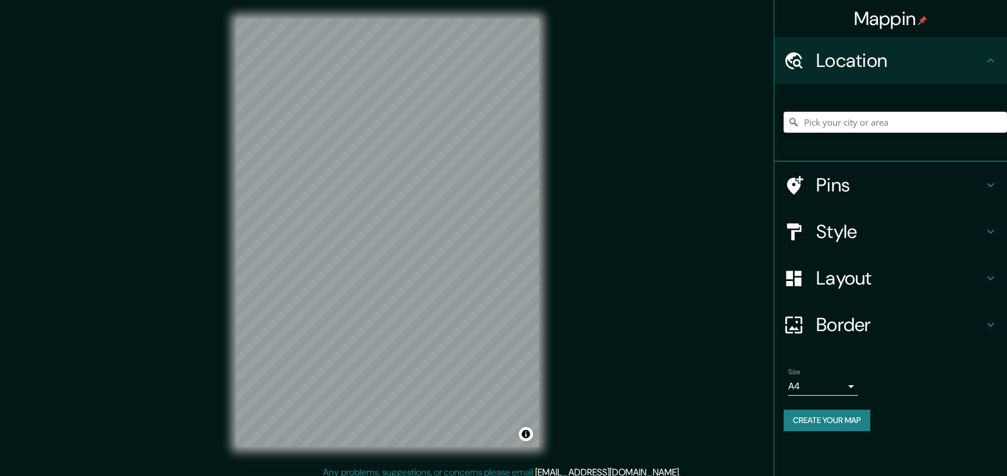 The image size is (1007, 476). What do you see at coordinates (900, 278) in the screenshot?
I see `h4: Layout` at bounding box center [900, 278].